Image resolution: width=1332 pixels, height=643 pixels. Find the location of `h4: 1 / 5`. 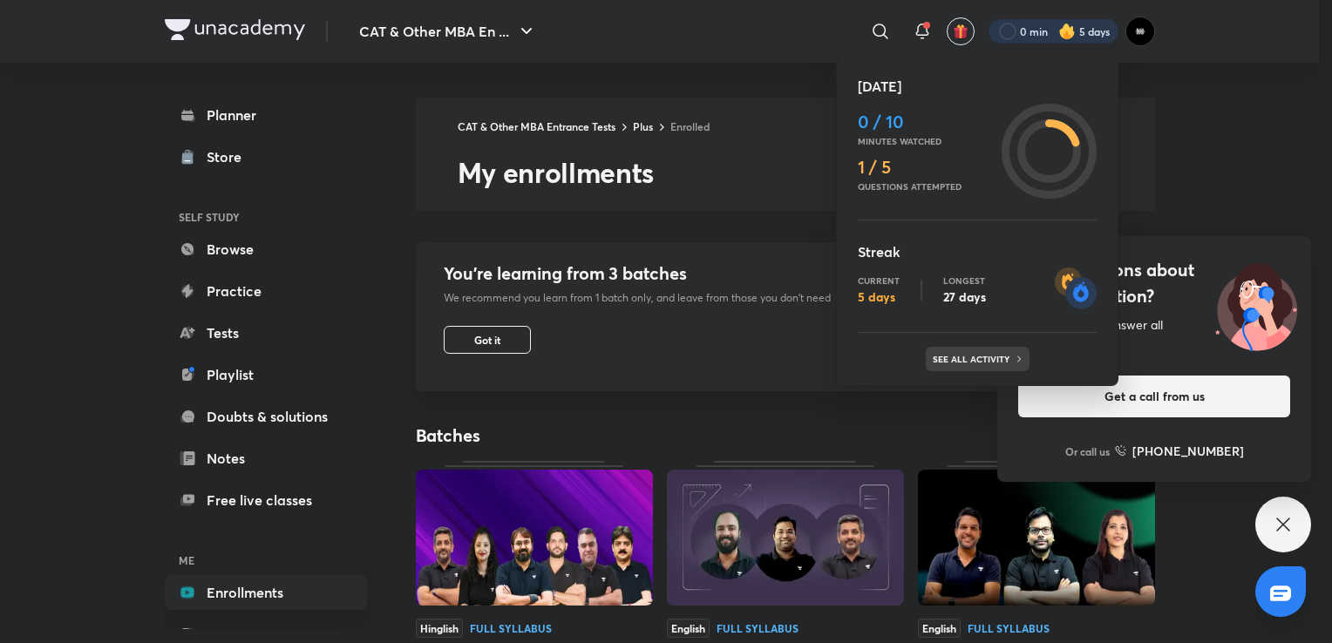

h4: 1 / 5 is located at coordinates (926, 167).